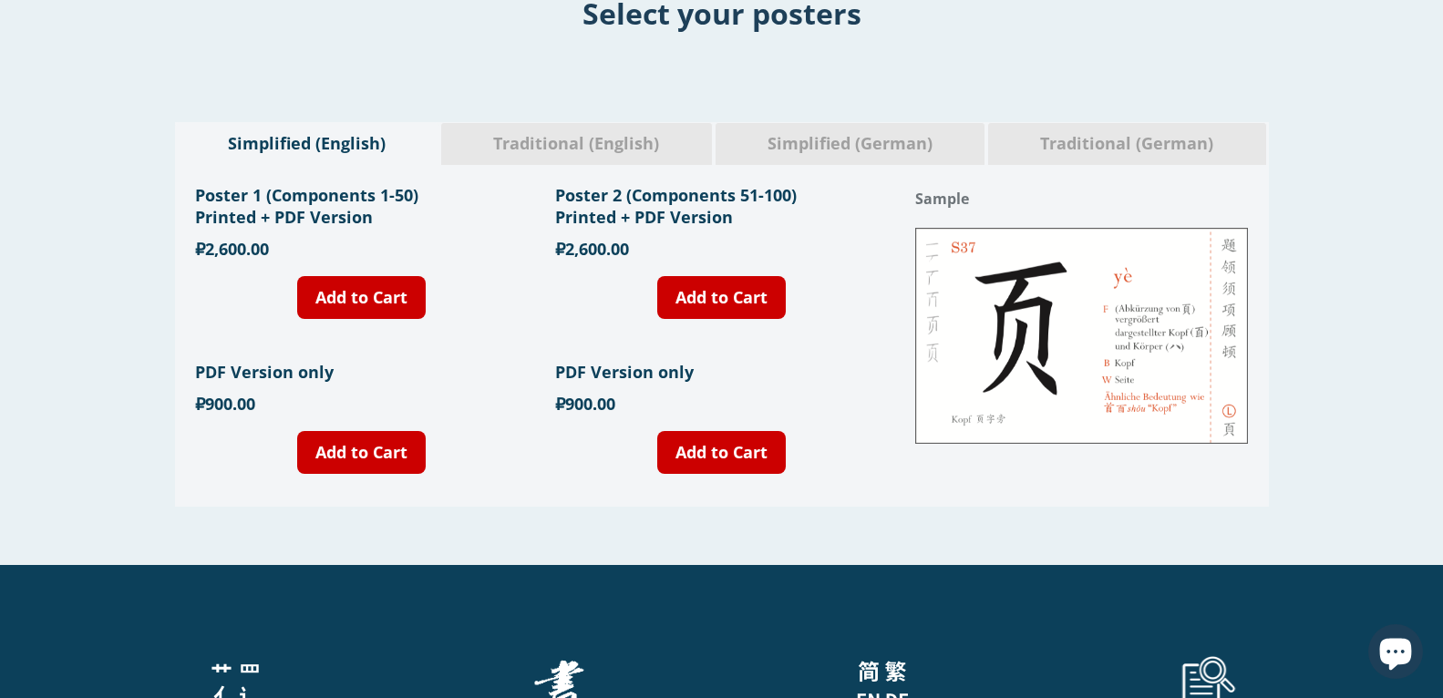 This screenshot has width=1443, height=698. Describe the element at coordinates (576, 144) in the screenshot. I see `span: Traditional (English)` at that location.